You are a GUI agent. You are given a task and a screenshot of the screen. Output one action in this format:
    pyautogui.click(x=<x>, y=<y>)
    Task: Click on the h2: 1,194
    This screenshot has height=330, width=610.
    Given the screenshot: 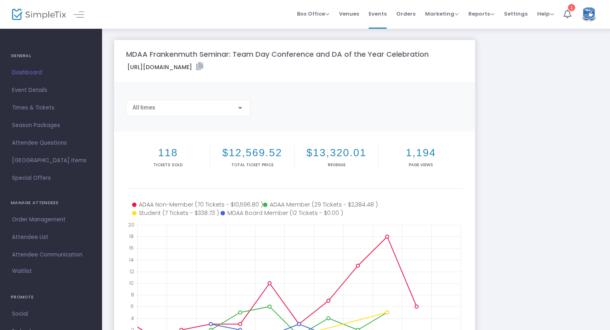 What is the action you would take?
    pyautogui.click(x=420, y=153)
    